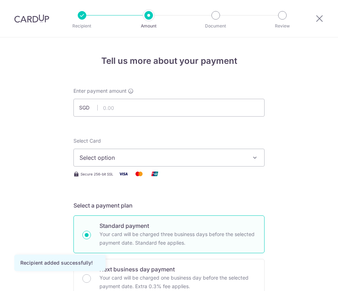 The width and height of the screenshot is (338, 291). What do you see at coordinates (97, 174) in the screenshot?
I see `span: Secure 256-bit SSL` at bounding box center [97, 174].